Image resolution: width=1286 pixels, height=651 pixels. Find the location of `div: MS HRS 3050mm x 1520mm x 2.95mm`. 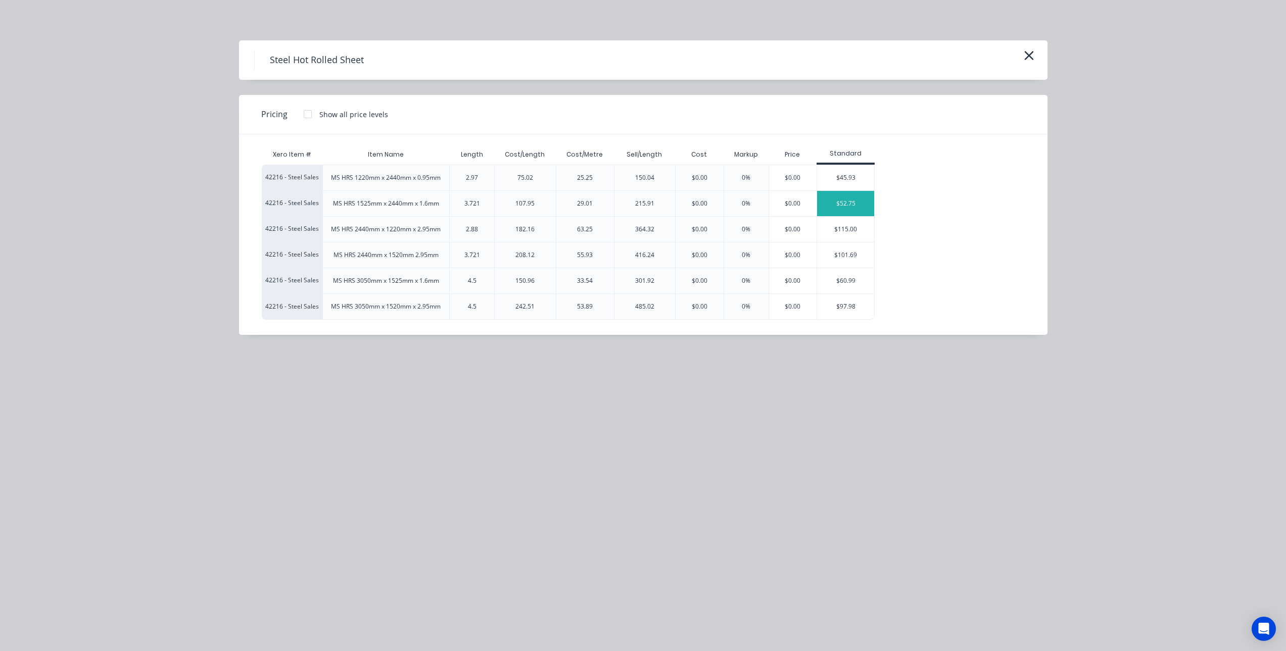

div: MS HRS 3050mm x 1520mm x 2.95mm is located at coordinates (386, 307).